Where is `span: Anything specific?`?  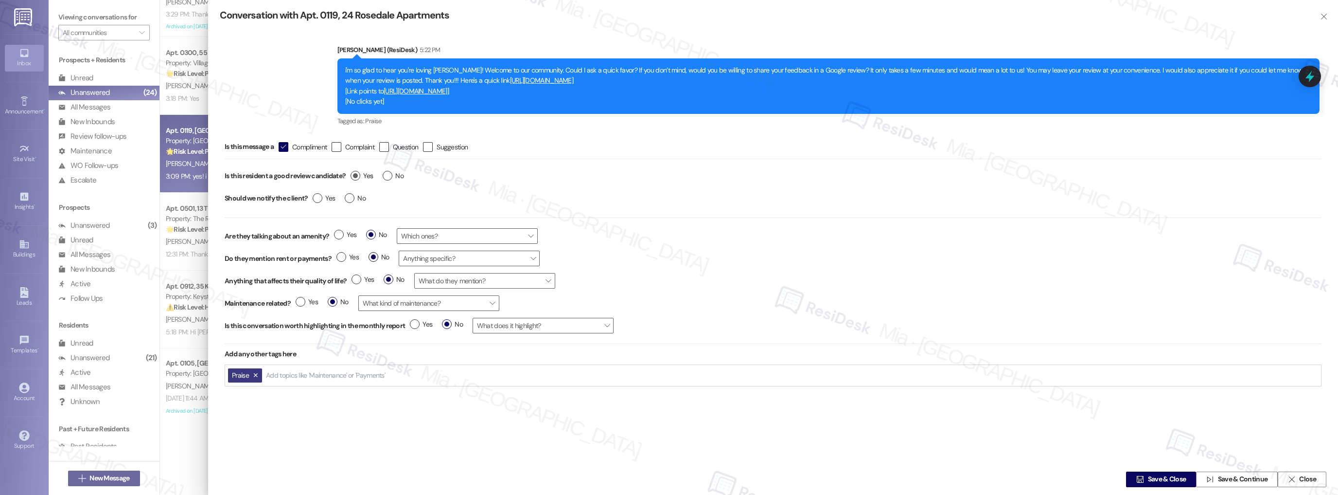 span: Anything specific? is located at coordinates (469, 258).